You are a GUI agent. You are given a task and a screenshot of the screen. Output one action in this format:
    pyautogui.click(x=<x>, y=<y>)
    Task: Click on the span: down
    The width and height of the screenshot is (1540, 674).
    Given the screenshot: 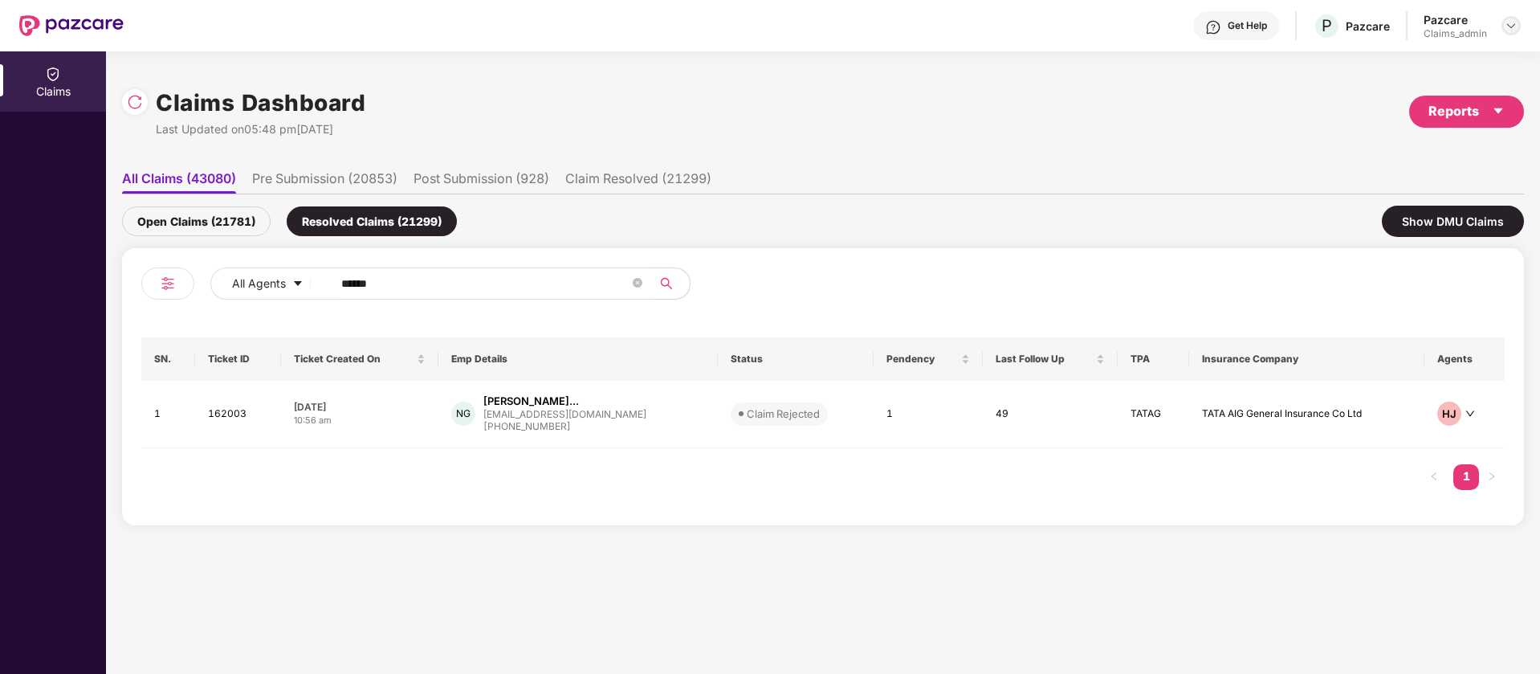 What is the action you would take?
    pyautogui.click(x=1470, y=413)
    